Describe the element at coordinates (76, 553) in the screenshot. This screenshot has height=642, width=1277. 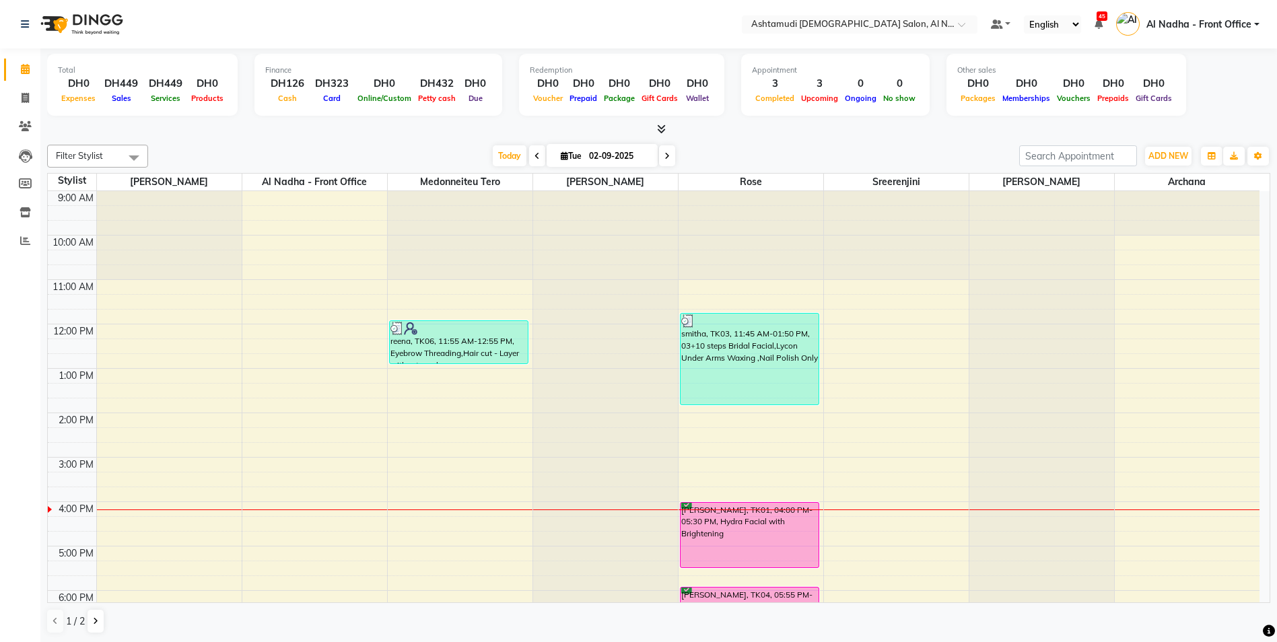
I see `div: 5:00 PM` at that location.